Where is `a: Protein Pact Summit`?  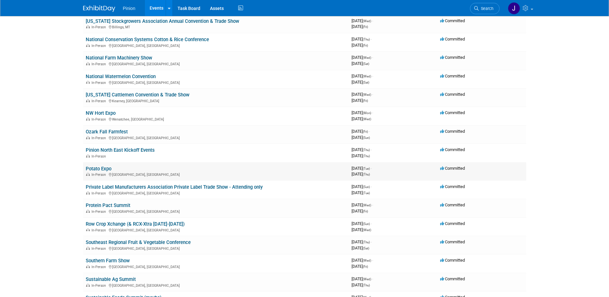
a: Protein Pact Summit is located at coordinates (108, 205).